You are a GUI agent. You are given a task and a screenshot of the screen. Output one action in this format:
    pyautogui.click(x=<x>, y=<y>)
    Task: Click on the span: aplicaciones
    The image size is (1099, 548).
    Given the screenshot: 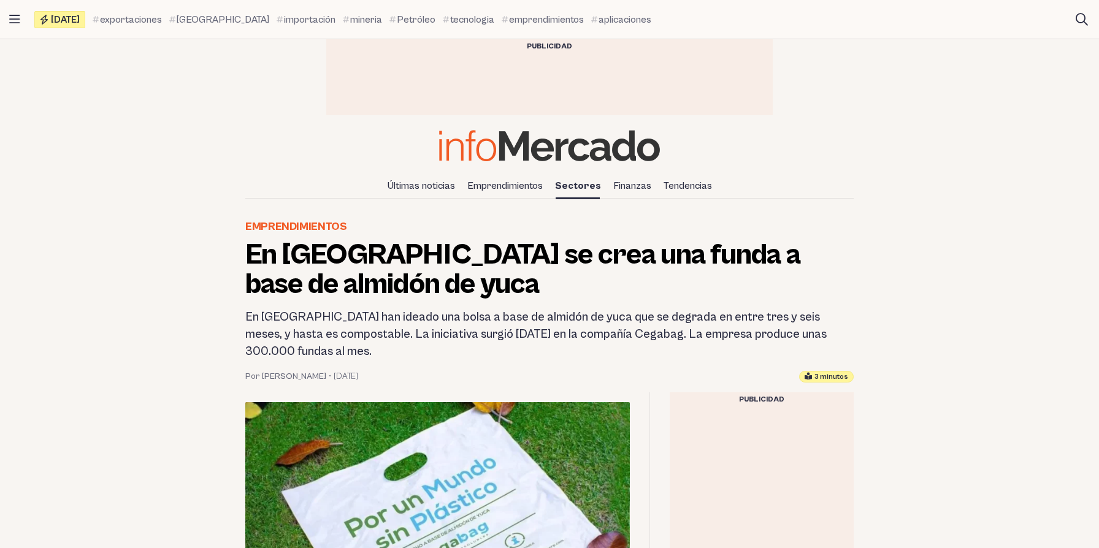 What is the action you would take?
    pyautogui.click(x=625, y=20)
    